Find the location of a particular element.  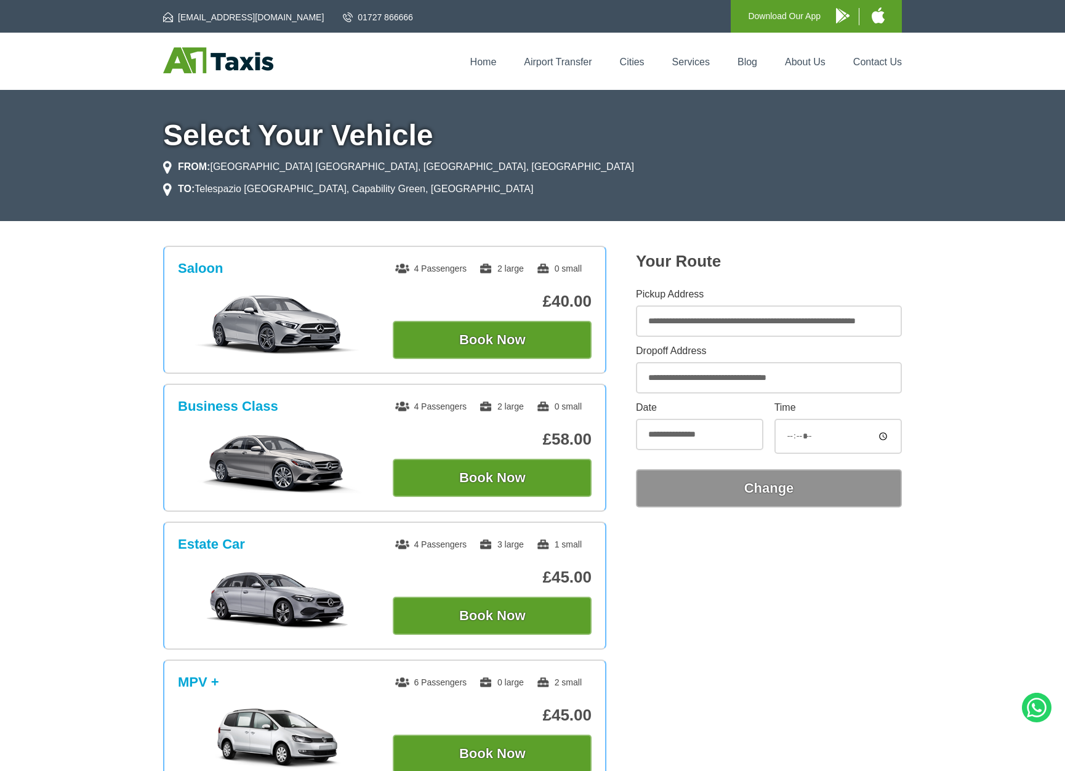

label: Dropoff Address is located at coordinates (769, 351).